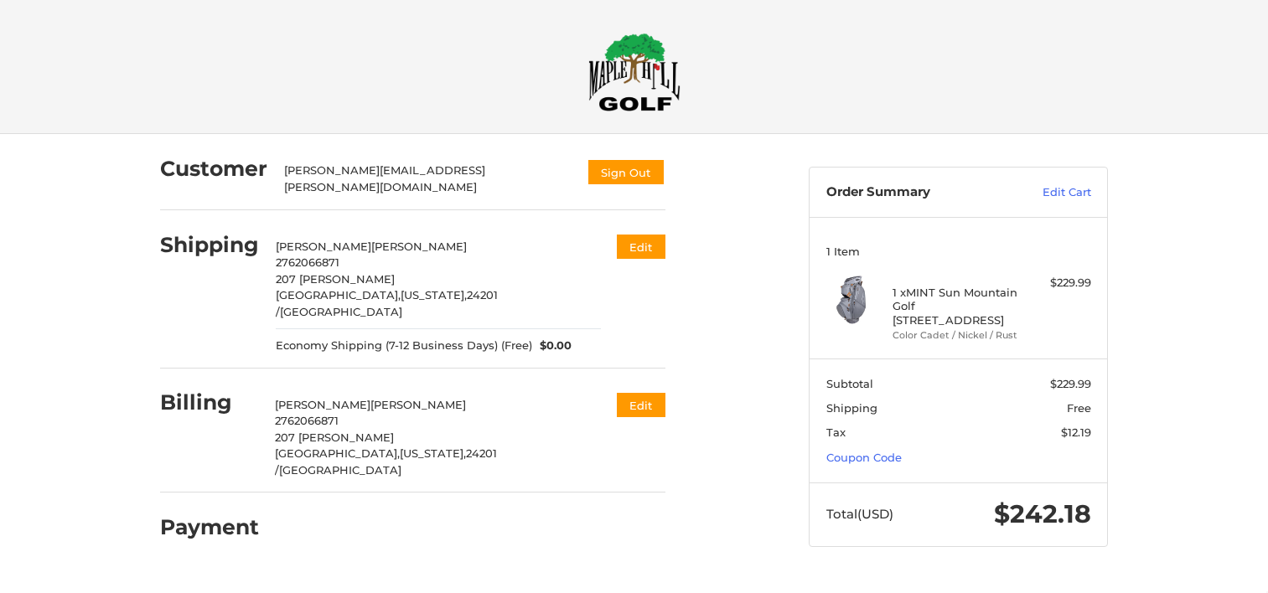 Image resolution: width=1268 pixels, height=593 pixels. What do you see at coordinates (835, 432) in the screenshot?
I see `span: Tax` at bounding box center [835, 432].